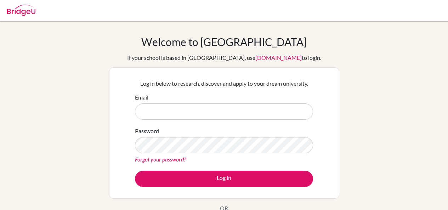 The width and height of the screenshot is (448, 210). What do you see at coordinates (21, 10) in the screenshot?
I see `img: Bridge-U` at bounding box center [21, 10].